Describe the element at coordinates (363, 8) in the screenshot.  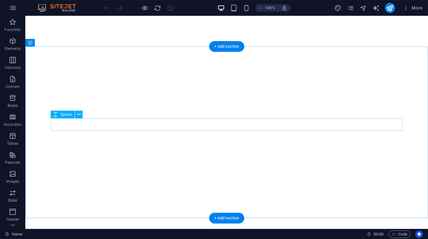
I see `button: navigator` at that location.